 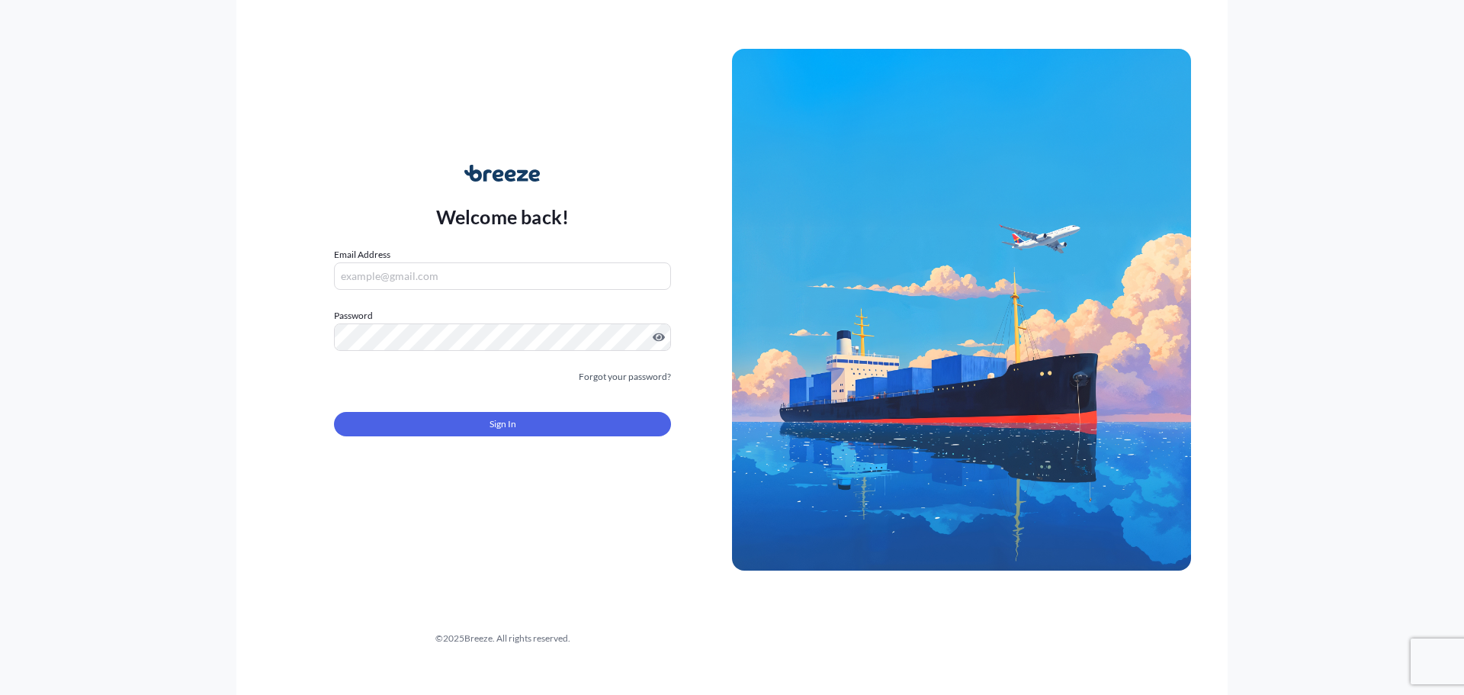 I want to click on span: Sign In, so click(x=502, y=424).